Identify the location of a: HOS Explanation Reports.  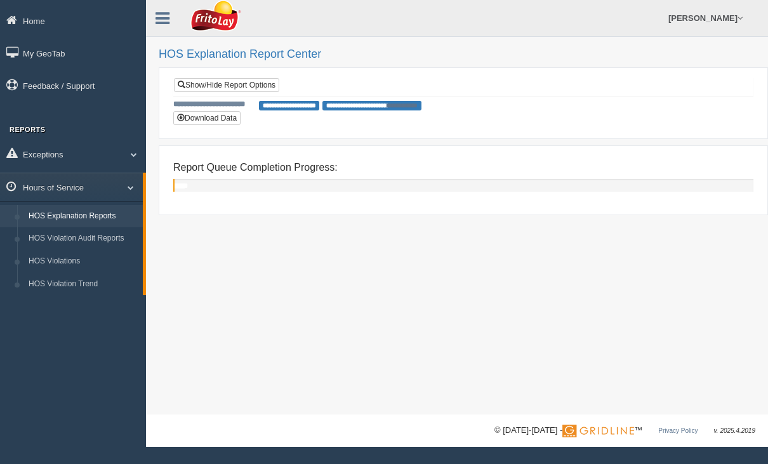
(83, 217).